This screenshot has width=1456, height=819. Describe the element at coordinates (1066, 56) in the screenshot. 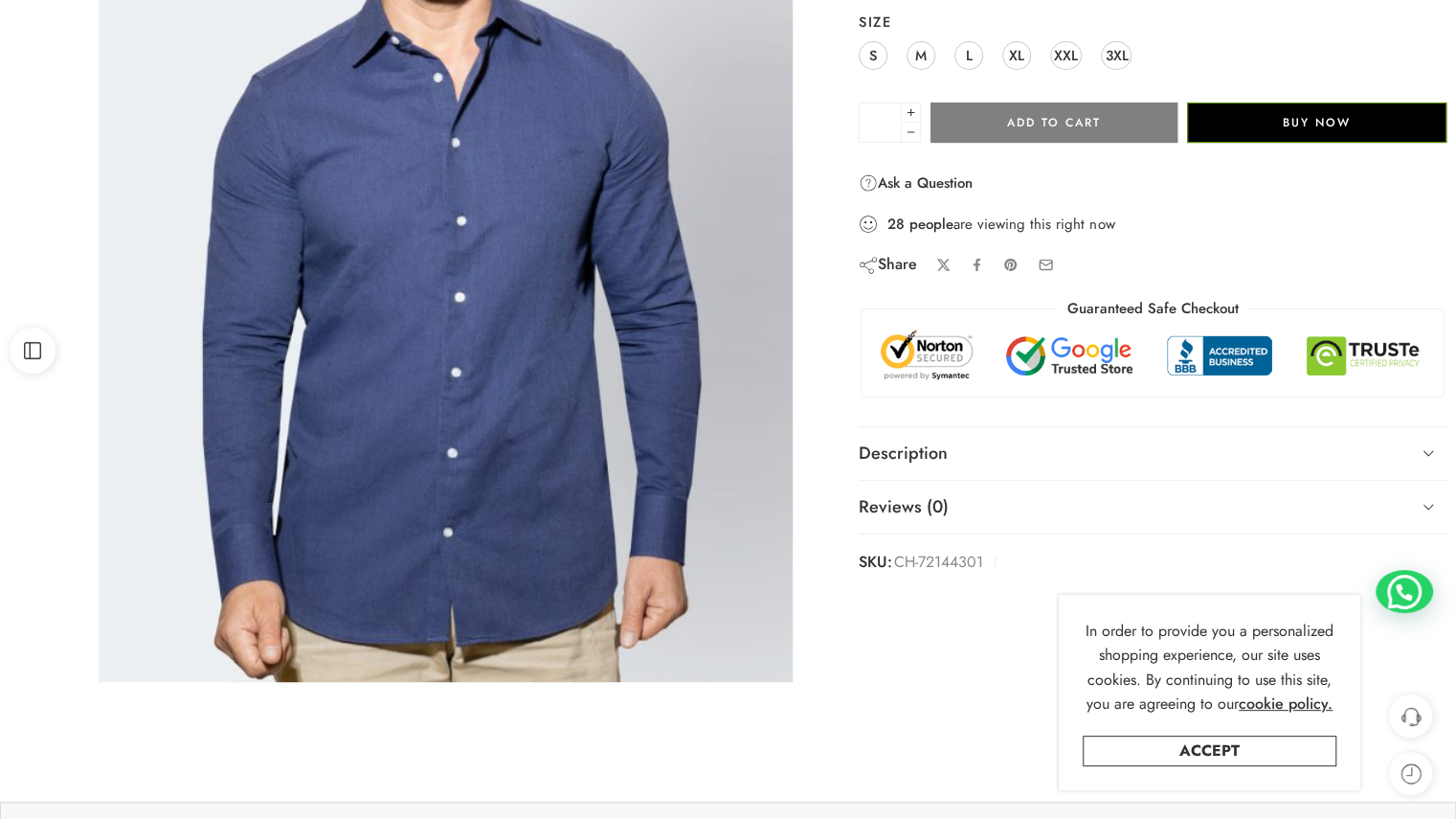

I see `a: XXL` at that location.